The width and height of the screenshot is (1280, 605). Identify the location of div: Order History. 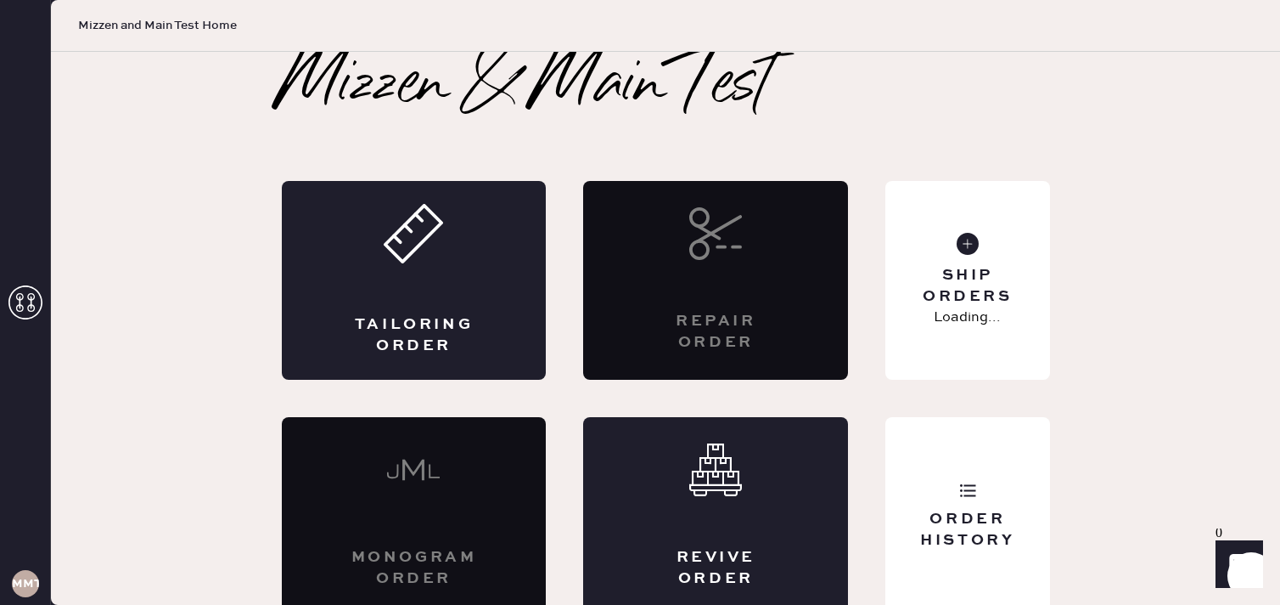
(967, 530).